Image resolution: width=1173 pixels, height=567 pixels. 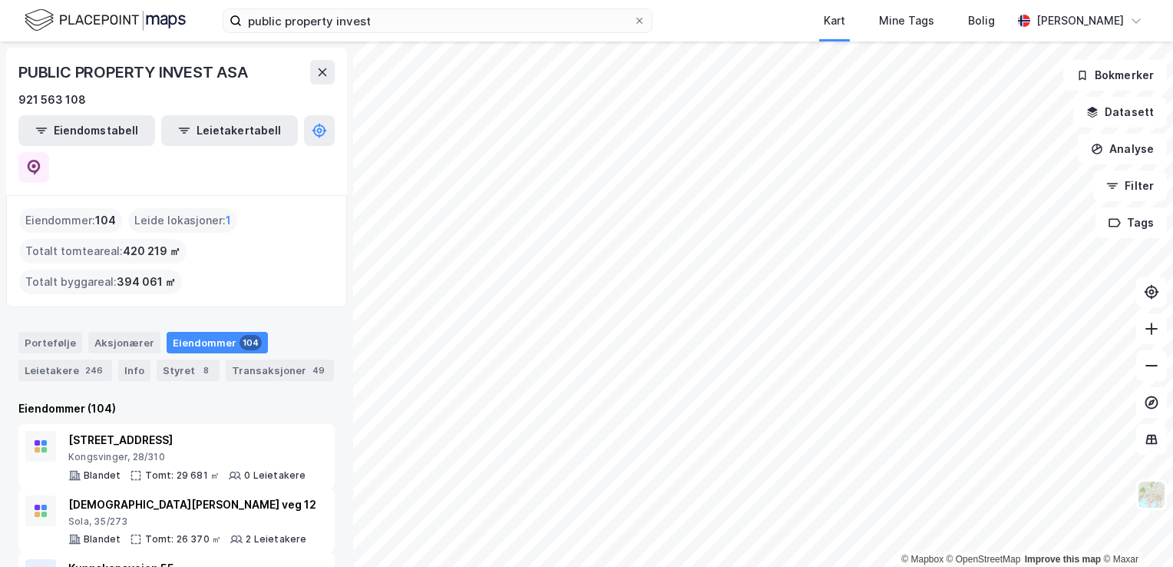 I want to click on div: Mine Tags, so click(x=907, y=21).